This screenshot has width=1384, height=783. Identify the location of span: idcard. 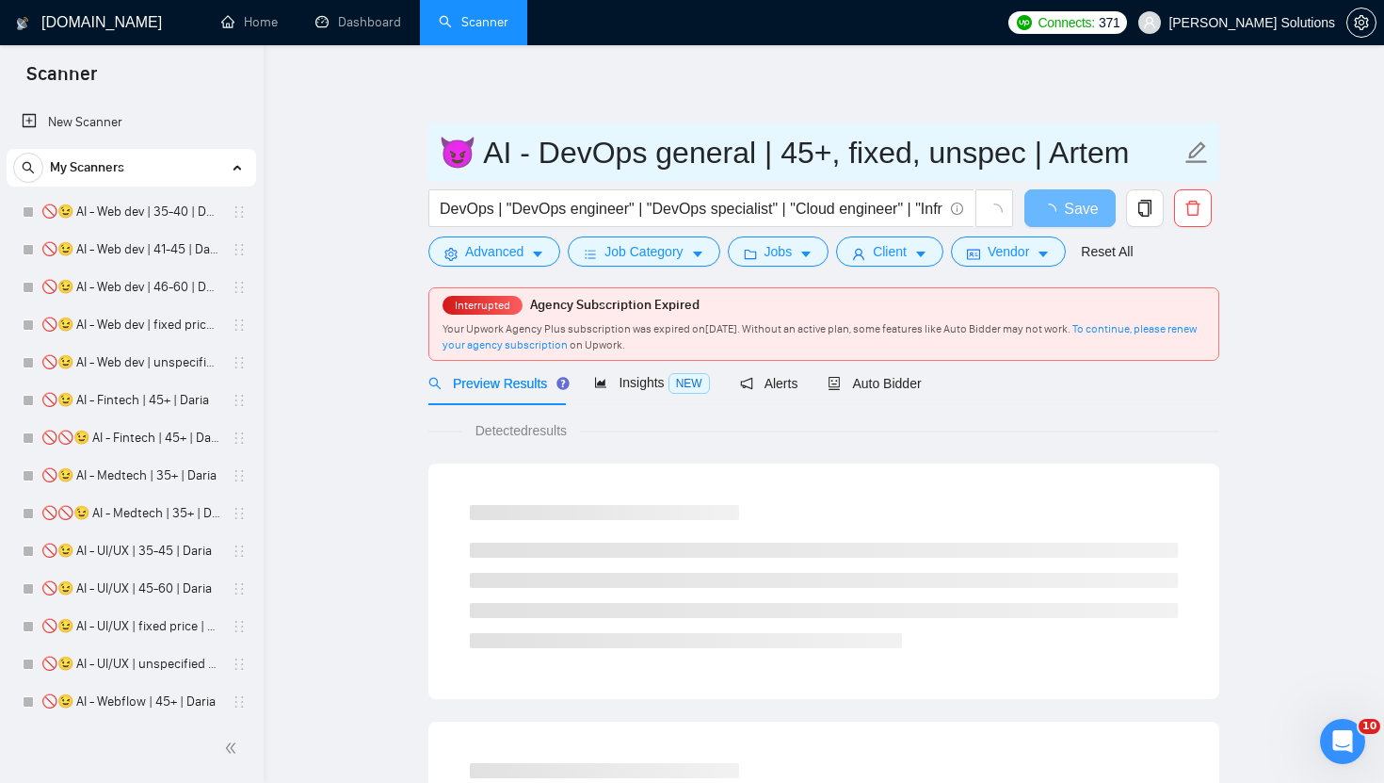
(974, 253).